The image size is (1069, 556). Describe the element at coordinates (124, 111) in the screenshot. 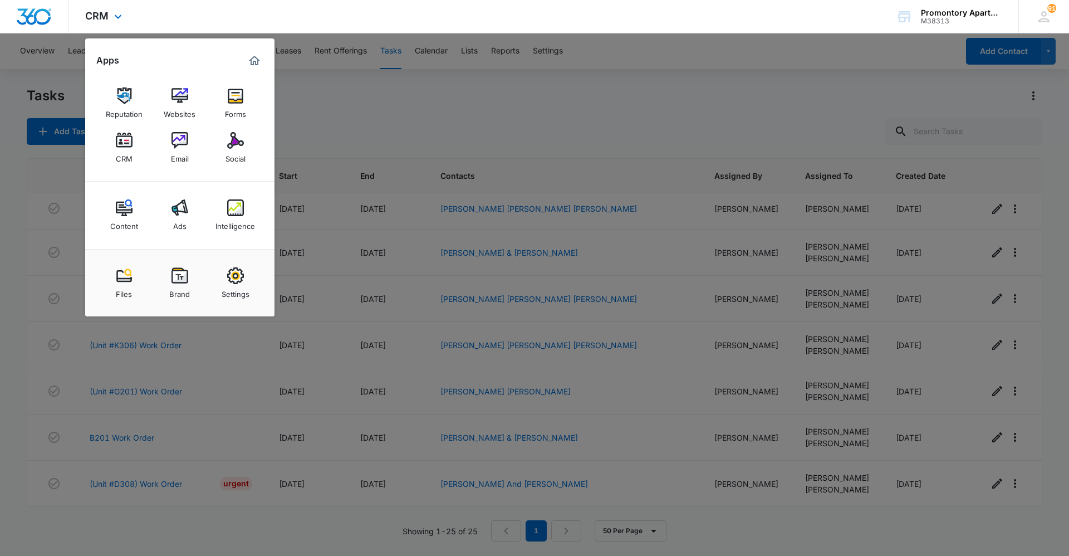

I see `div: Reputation` at that location.